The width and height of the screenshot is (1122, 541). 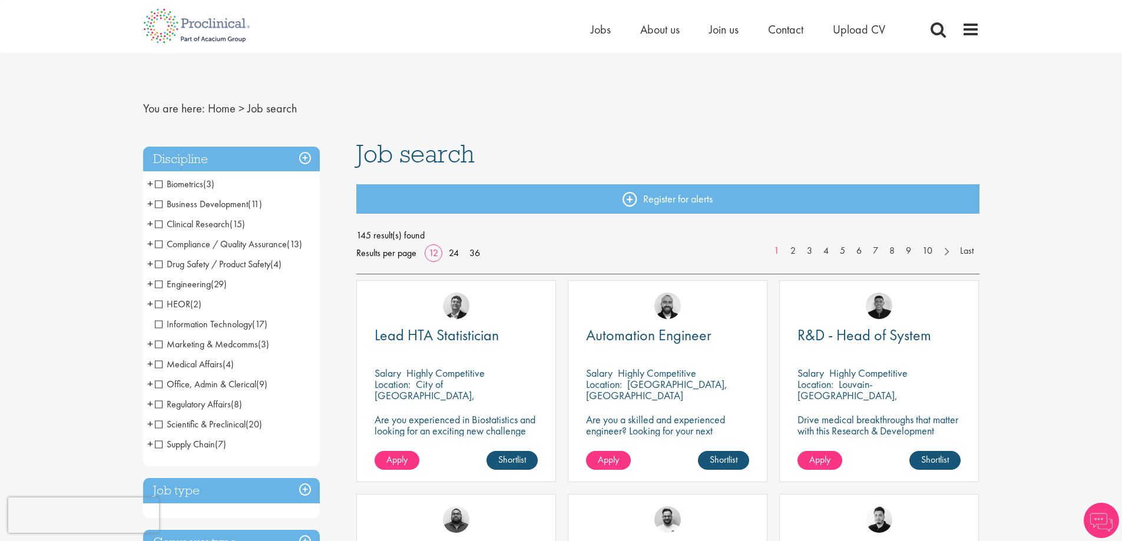 I want to click on a: 8, so click(x=892, y=251).